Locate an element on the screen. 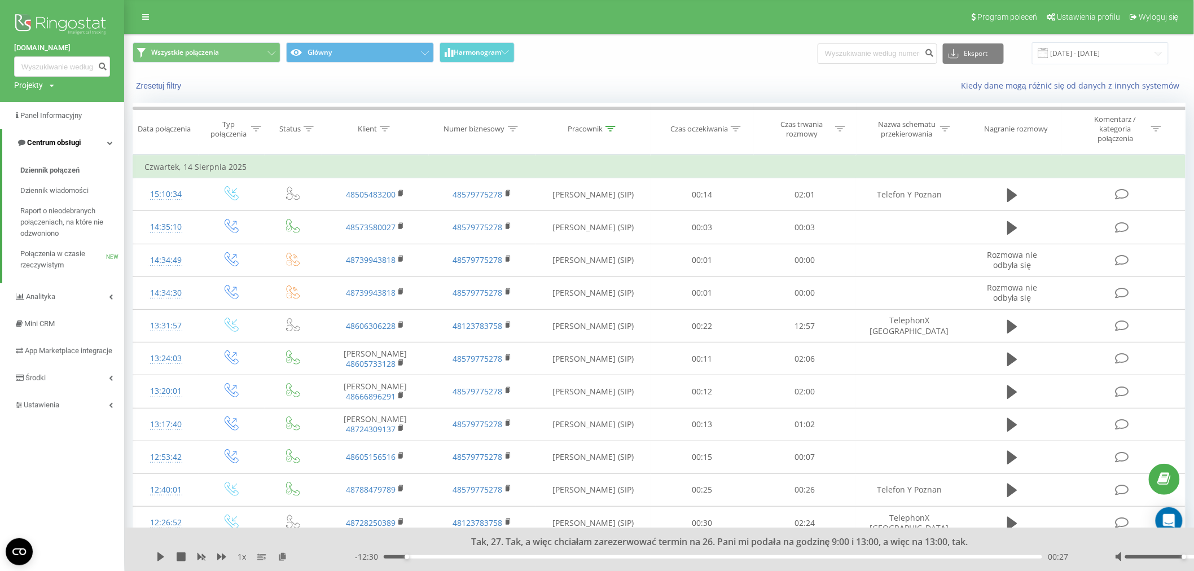 The image size is (1194, 571). td: Czwartek, 14 Sierpnia 2025 is located at coordinates (659, 167).